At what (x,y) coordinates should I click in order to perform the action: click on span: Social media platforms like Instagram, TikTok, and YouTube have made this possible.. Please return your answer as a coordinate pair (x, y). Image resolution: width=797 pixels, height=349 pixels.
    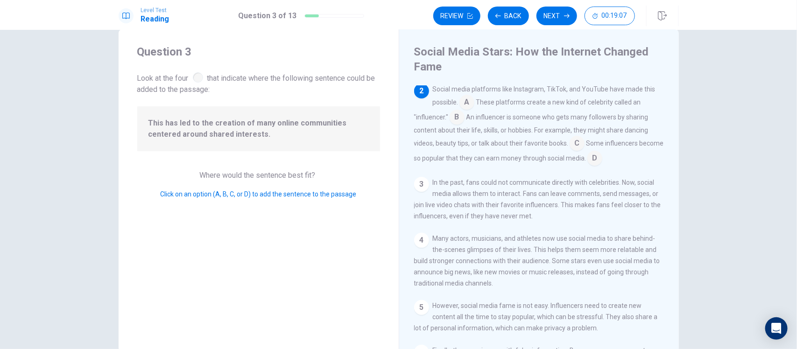
    Looking at the image, I should click on (544, 96).